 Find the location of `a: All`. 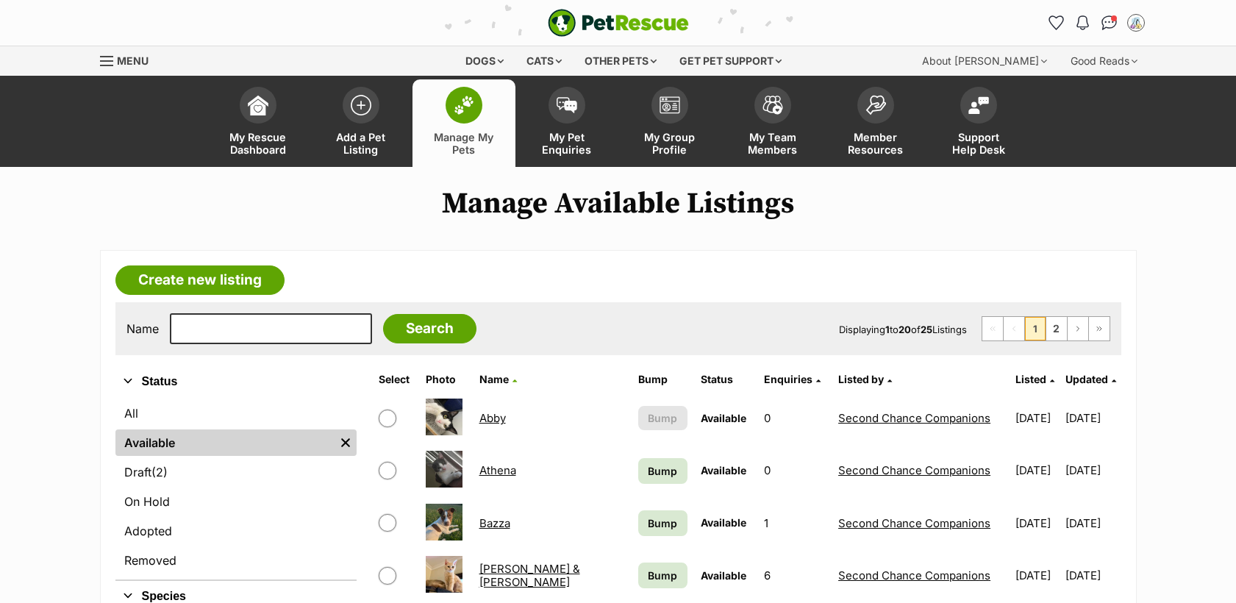

a: All is located at coordinates (236, 413).